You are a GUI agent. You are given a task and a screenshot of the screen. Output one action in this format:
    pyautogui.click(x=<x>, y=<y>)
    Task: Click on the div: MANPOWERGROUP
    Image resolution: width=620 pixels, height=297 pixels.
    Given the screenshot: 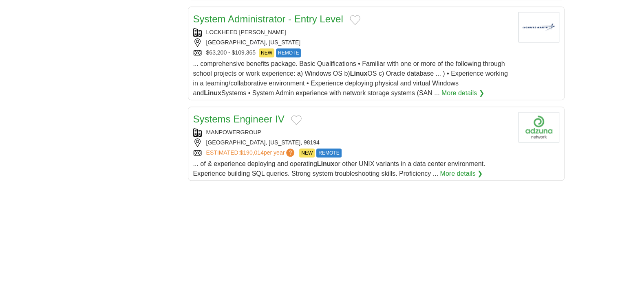 What is the action you would take?
    pyautogui.click(x=352, y=132)
    